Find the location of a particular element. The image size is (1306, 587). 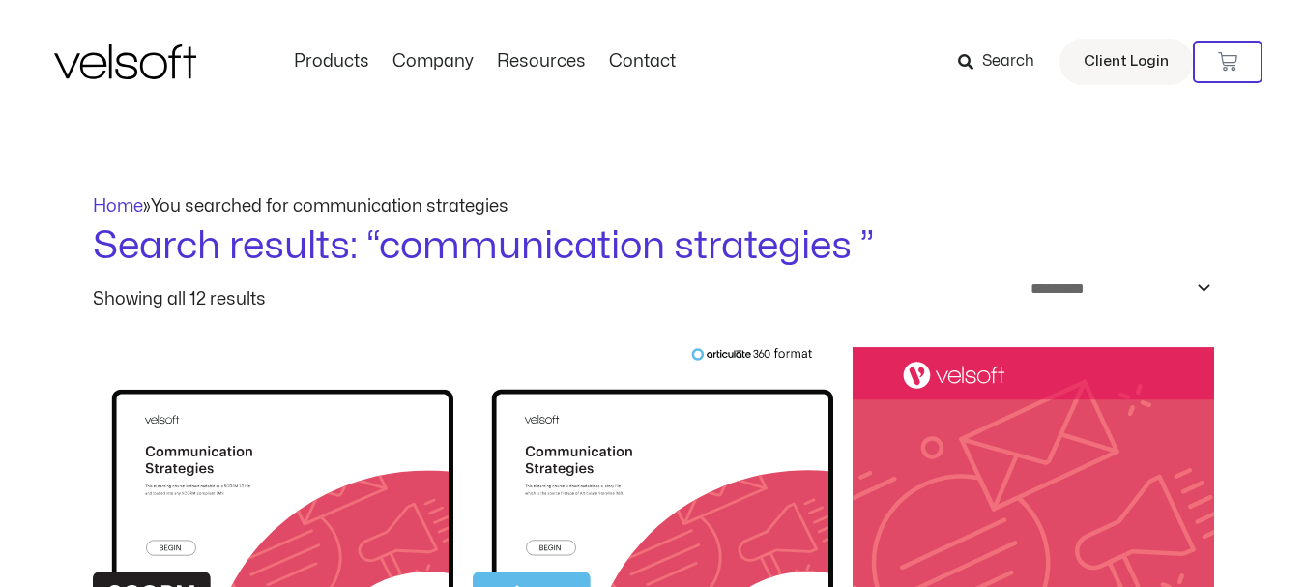

a: ProductsMenu Toggle is located at coordinates (332, 62).